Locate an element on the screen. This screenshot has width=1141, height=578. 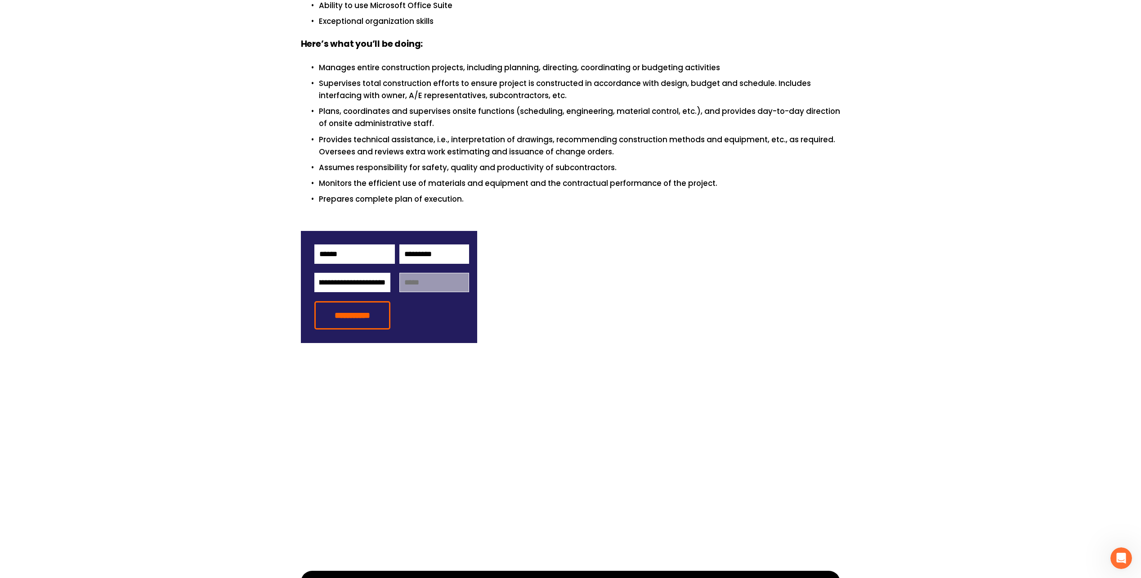
strong: Here’s what you’ll be doing: is located at coordinates (362, 45).